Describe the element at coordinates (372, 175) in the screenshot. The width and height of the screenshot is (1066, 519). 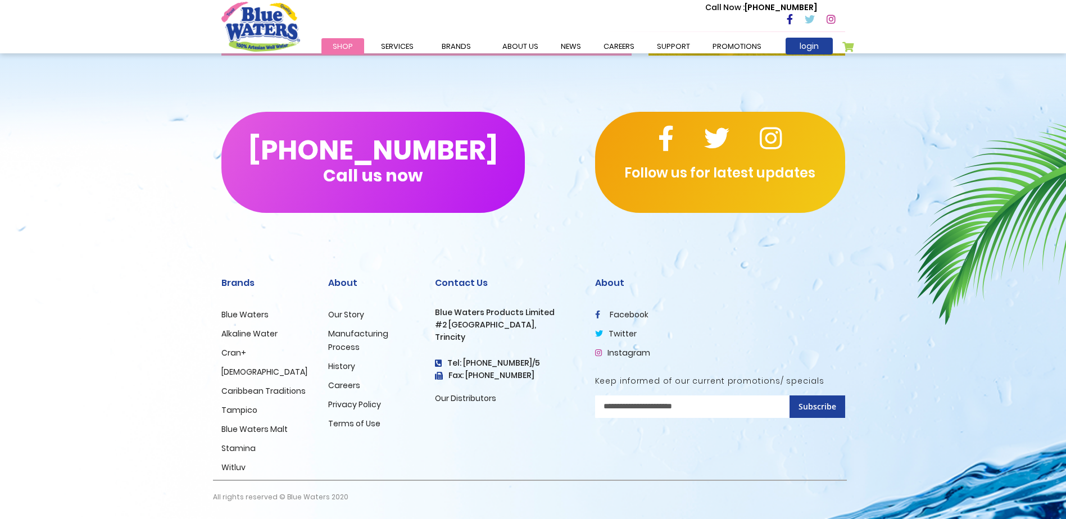
I see `span: Call us now` at that location.